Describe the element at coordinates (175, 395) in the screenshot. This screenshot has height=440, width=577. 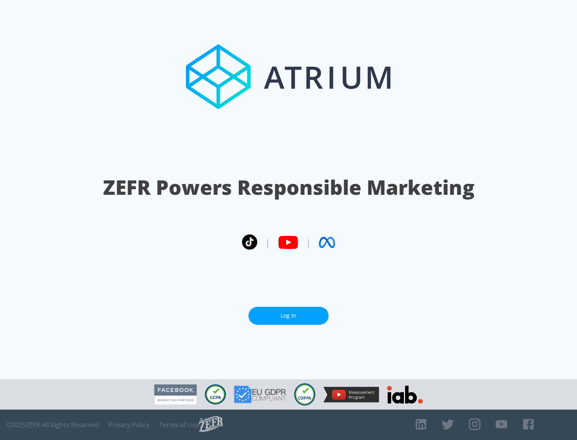
I see `img: Facebook Marketing Partner` at that location.